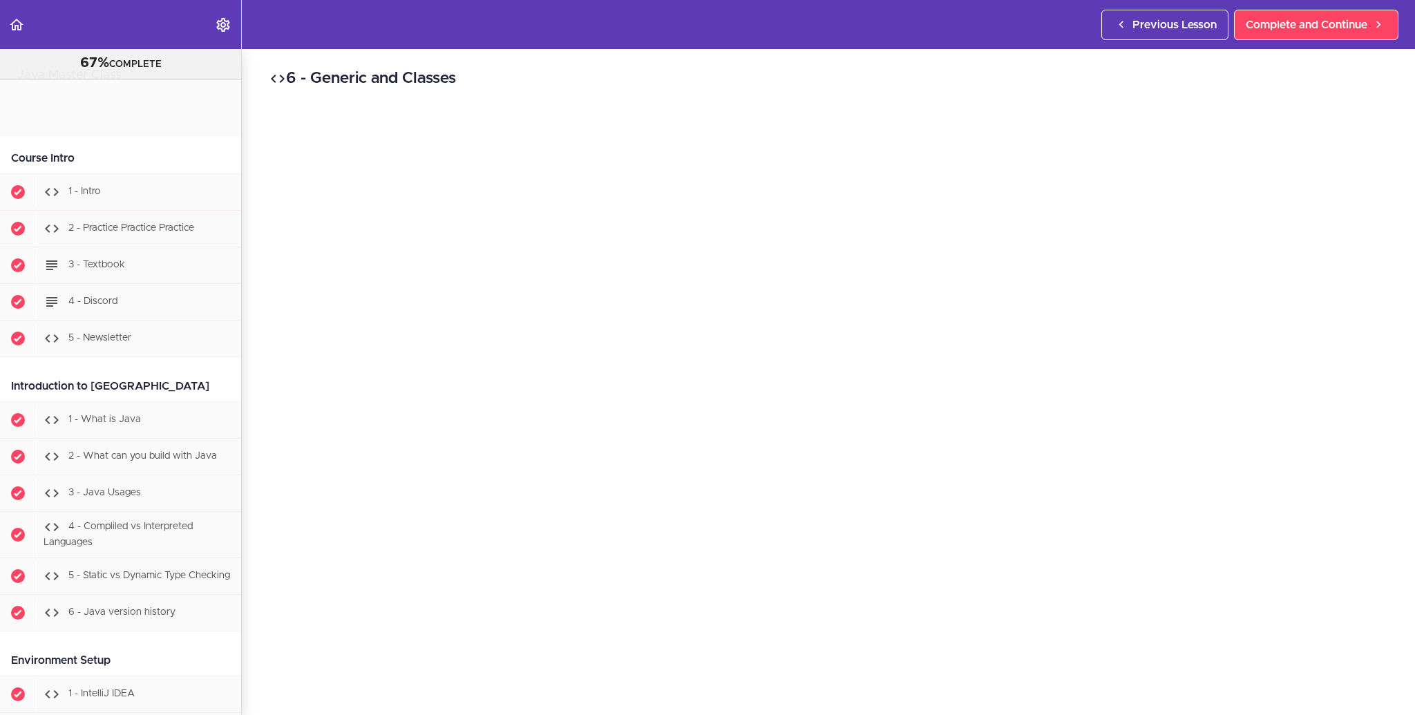 This screenshot has width=1415, height=715. What do you see at coordinates (1174, 25) in the screenshot?
I see `span: Previous Lesson` at bounding box center [1174, 25].